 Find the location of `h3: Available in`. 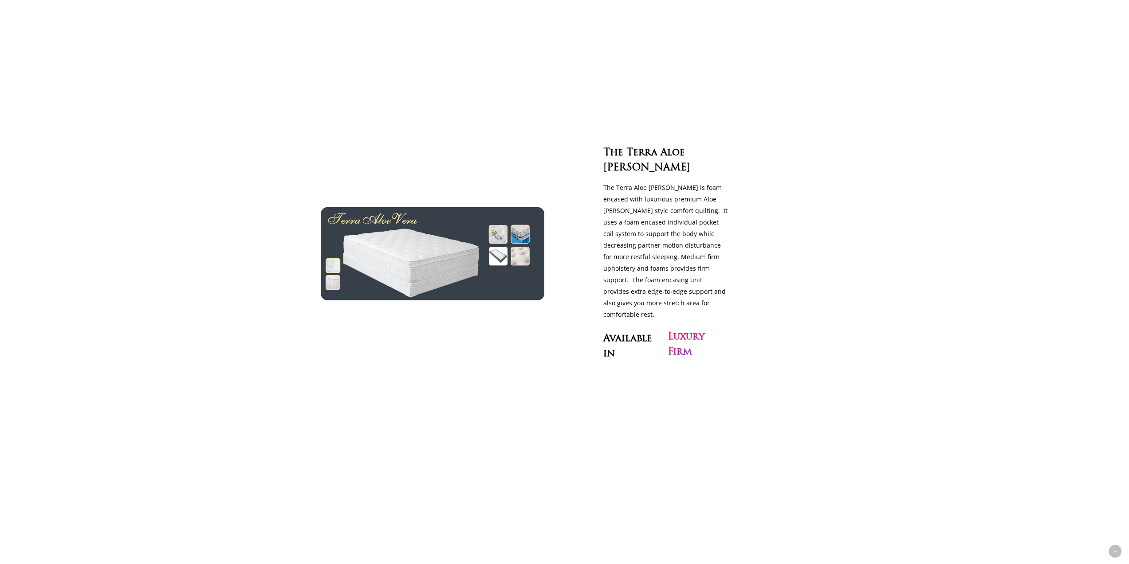

h3: Available in is located at coordinates (633, 345).